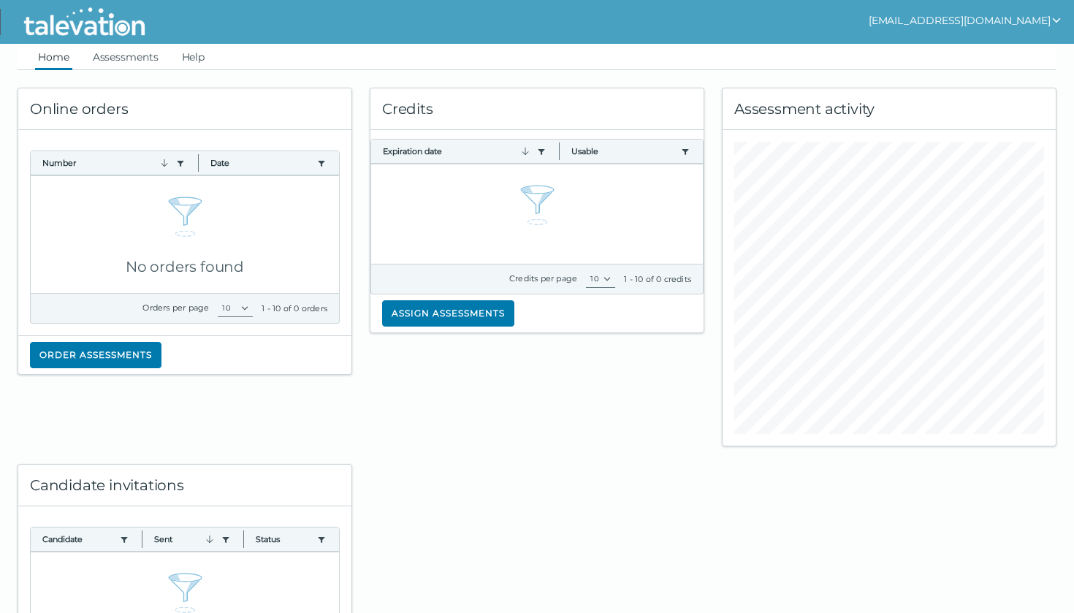  What do you see at coordinates (294, 308) in the screenshot?
I see `div: 1 - 10 of 0 orders` at bounding box center [294, 308].